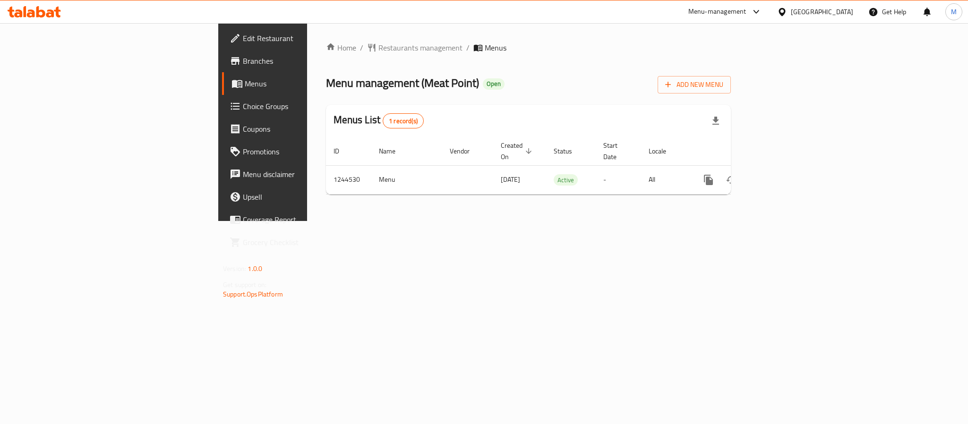  Describe the element at coordinates (307, 174) in the screenshot. I see `span: Menu disclaimer` at that location.